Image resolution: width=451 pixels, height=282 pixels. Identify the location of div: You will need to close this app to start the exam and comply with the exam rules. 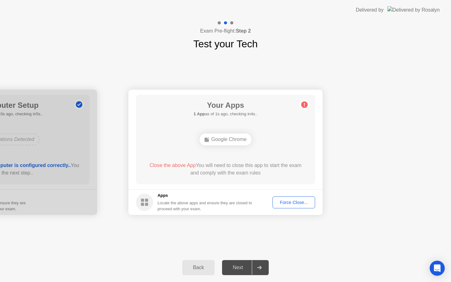
(226, 169).